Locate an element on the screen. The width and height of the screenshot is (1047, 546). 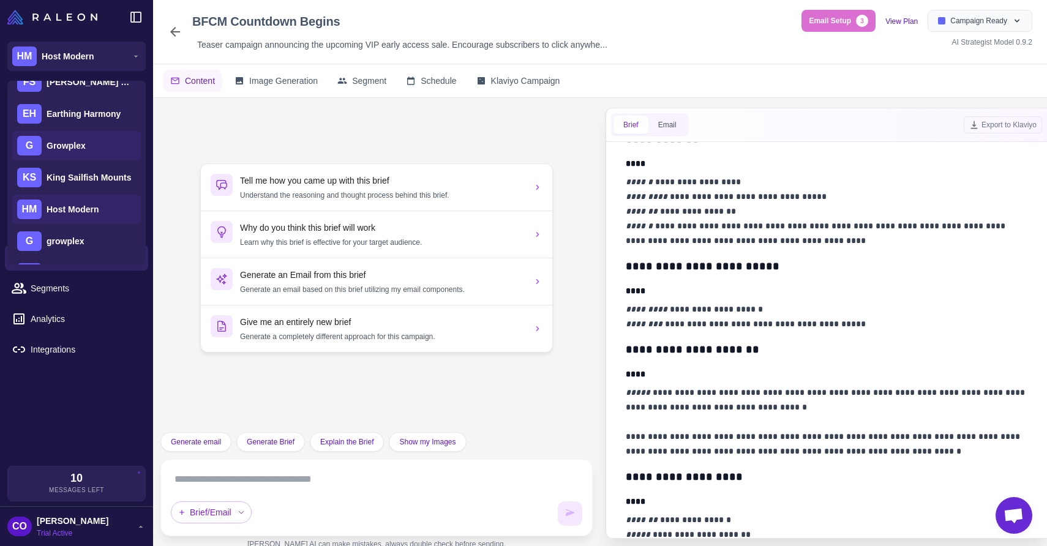
a: Knowledge is located at coordinates (77, 166).